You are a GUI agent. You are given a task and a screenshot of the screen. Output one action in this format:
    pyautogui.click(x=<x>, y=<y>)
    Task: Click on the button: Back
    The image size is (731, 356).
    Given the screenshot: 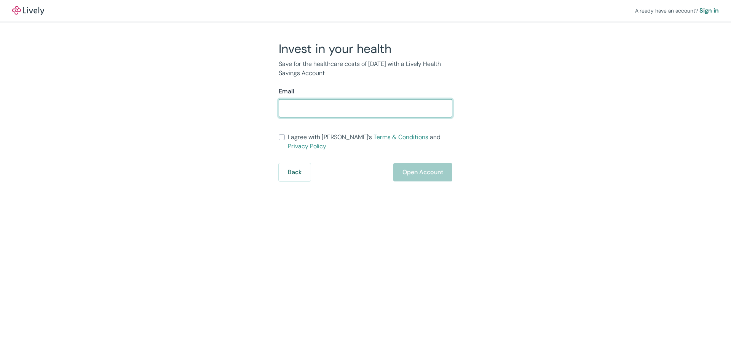 What is the action you would take?
    pyautogui.click(x=295, y=172)
    